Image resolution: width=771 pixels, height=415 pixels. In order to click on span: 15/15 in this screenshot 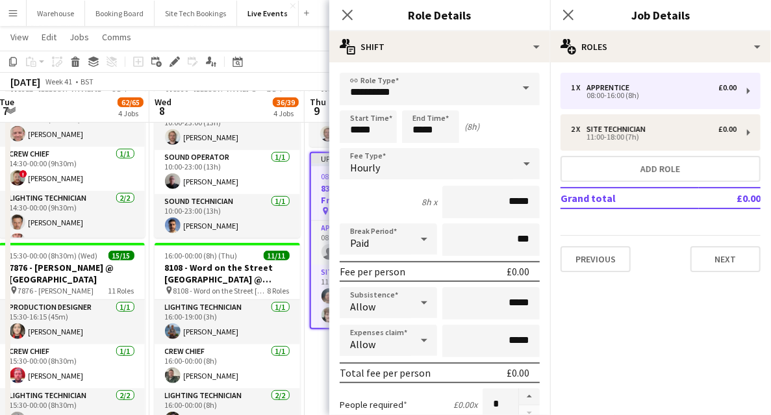, I will do `click(122, 255)`.